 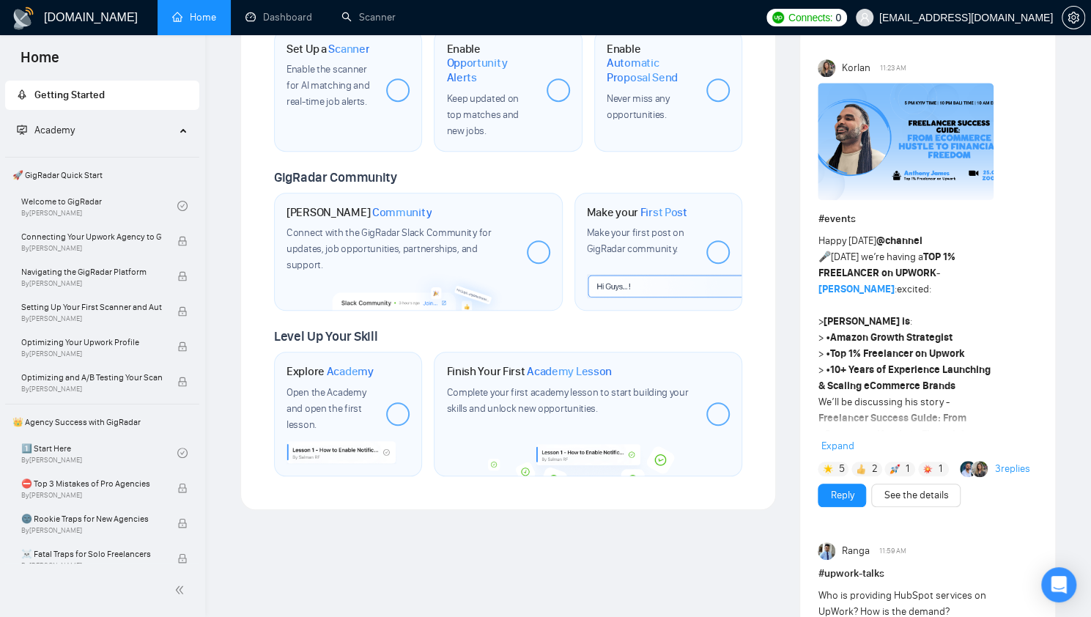 I want to click on span: Setting Up Your First Scanner and Auto-Bidder, so click(x=92, y=307).